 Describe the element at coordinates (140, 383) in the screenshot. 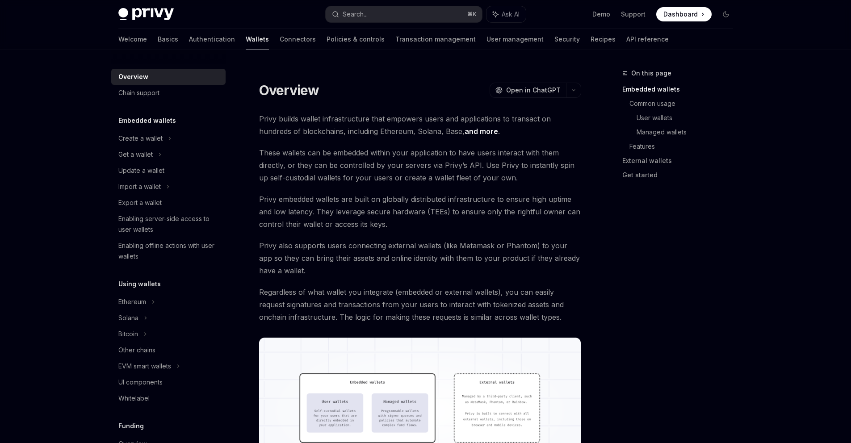

I see `div: UI components` at that location.